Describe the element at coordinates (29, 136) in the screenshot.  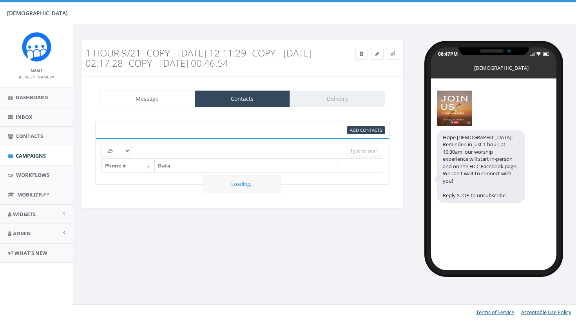
I see `span: Contacts` at that location.